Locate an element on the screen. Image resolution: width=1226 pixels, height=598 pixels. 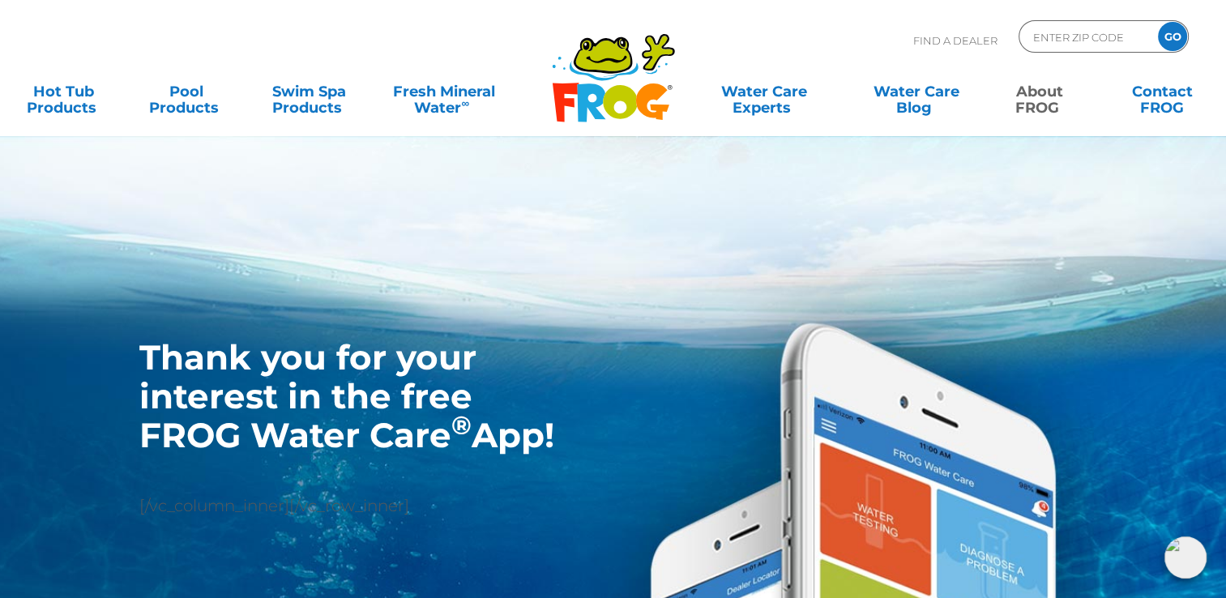
input: GO is located at coordinates (1172, 36).